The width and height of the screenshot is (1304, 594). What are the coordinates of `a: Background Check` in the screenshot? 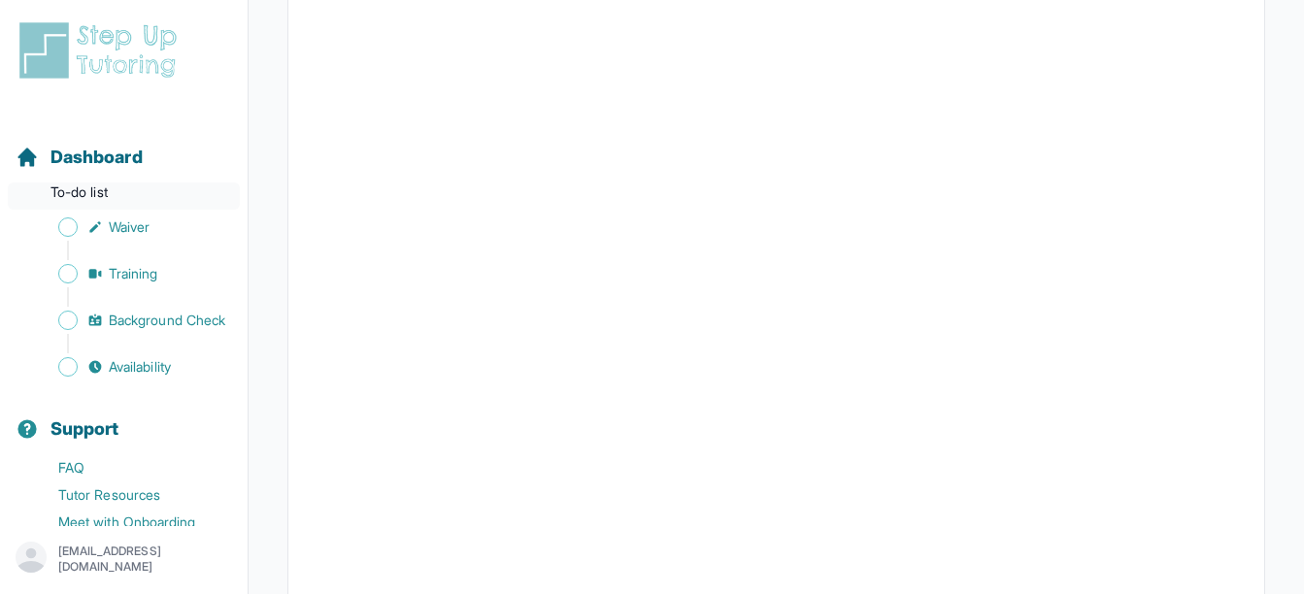 It's located at (131, 321).